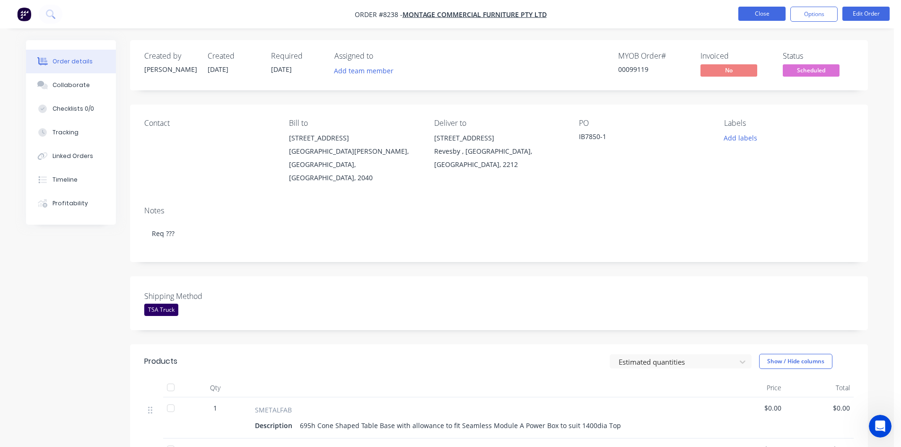 The width and height of the screenshot is (901, 447). Describe the element at coordinates (811, 71) in the screenshot. I see `button: Scheduled` at that location.